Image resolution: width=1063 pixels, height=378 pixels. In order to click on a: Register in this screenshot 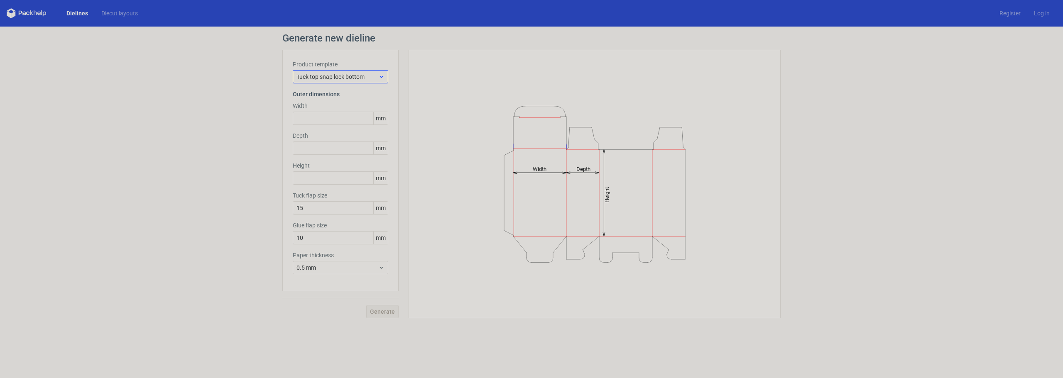, I will do `click(1009, 13)`.